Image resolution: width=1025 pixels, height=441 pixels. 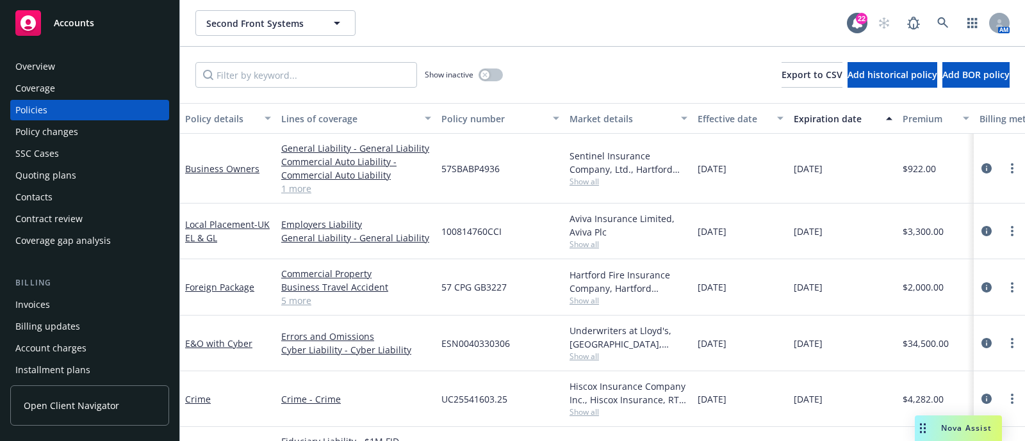 I want to click on a: Foreign Package, so click(x=220, y=287).